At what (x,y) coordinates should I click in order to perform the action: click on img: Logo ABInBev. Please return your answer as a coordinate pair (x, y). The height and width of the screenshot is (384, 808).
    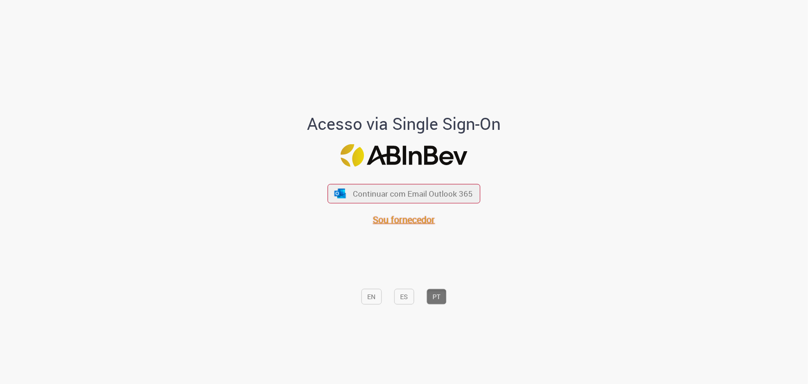
    Looking at the image, I should click on (404, 155).